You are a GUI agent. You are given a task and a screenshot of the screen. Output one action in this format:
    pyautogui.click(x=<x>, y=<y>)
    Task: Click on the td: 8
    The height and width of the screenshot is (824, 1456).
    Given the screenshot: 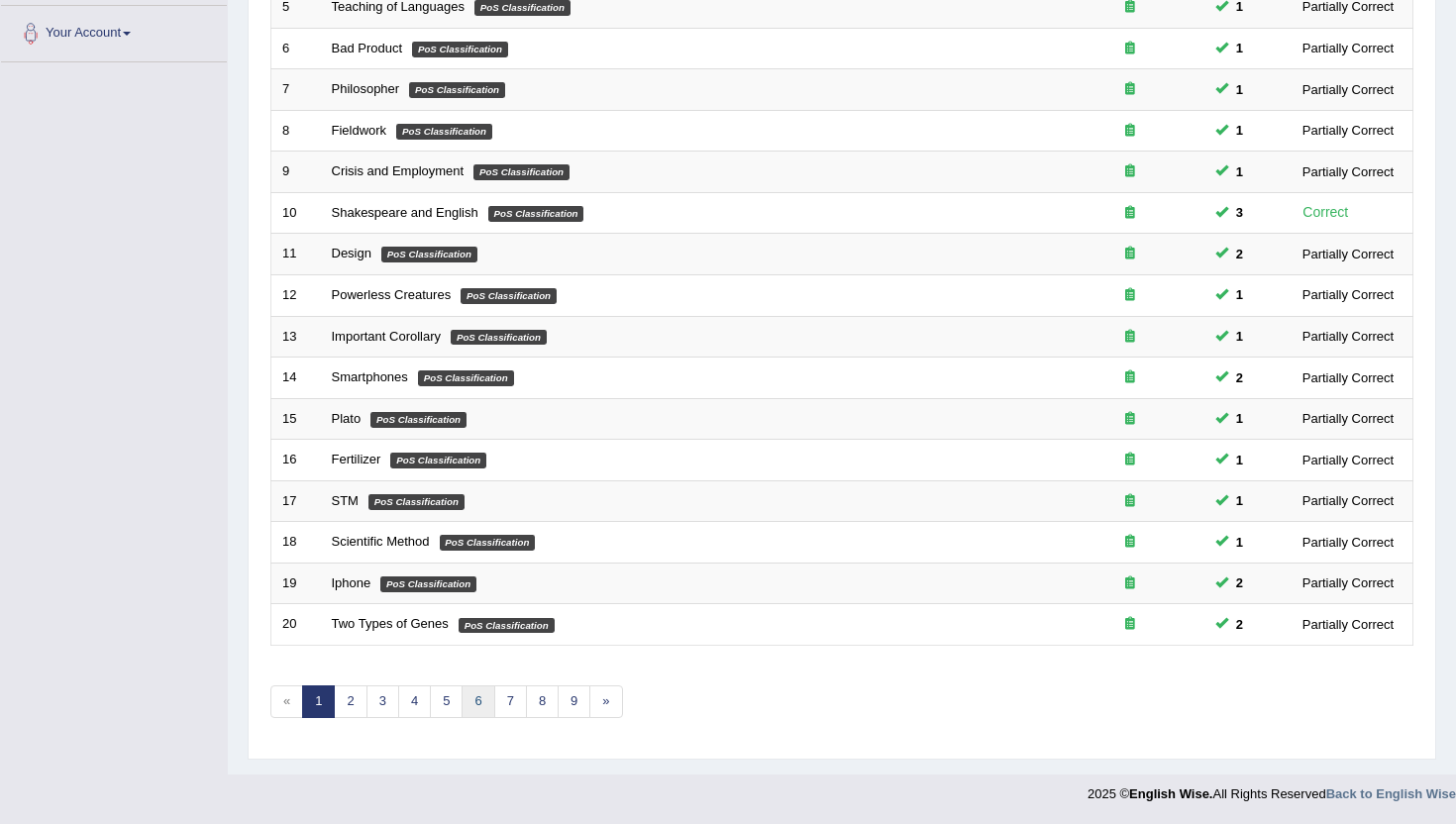 What is the action you would take?
    pyautogui.click(x=297, y=130)
    